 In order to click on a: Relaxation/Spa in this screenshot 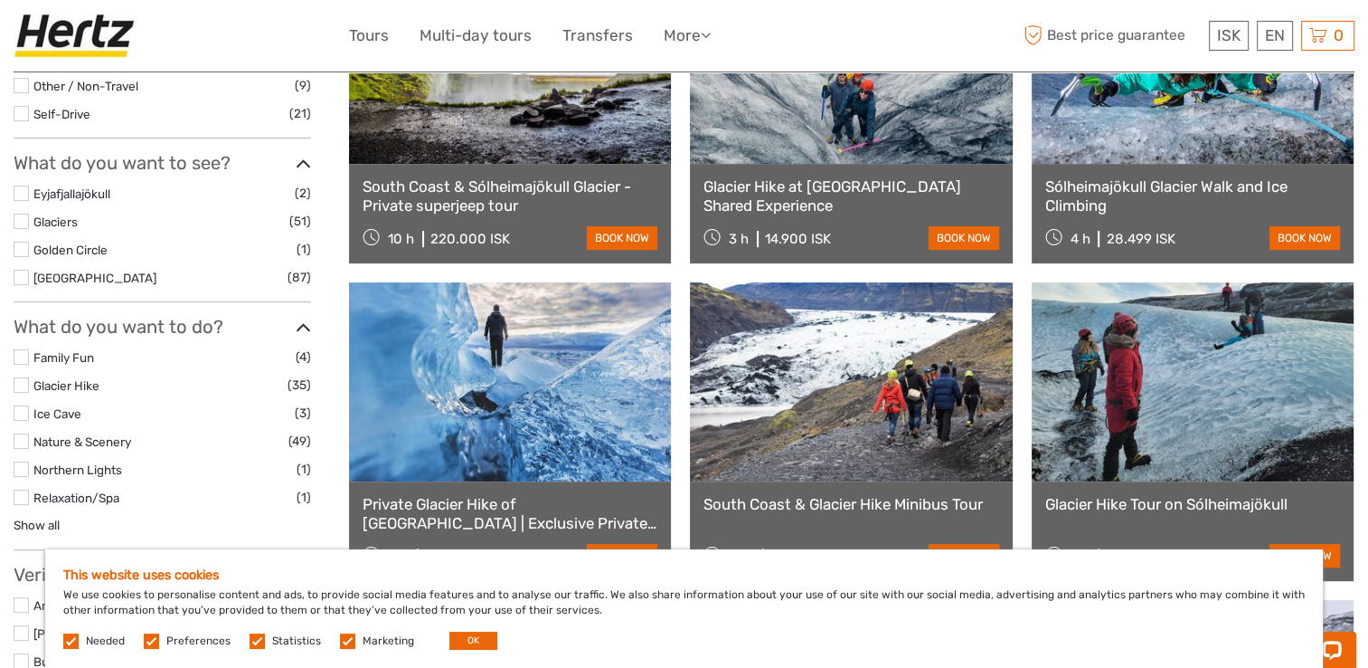, I will do `click(76, 497)`.